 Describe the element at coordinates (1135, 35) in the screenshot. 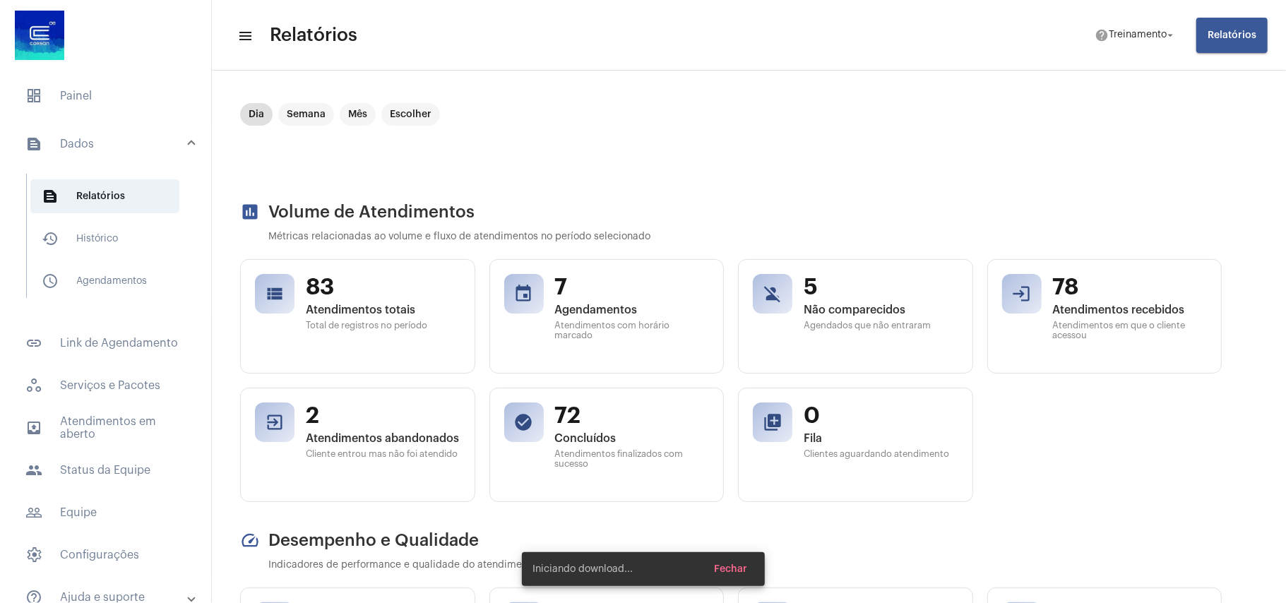

I see `button: Treinamento` at that location.